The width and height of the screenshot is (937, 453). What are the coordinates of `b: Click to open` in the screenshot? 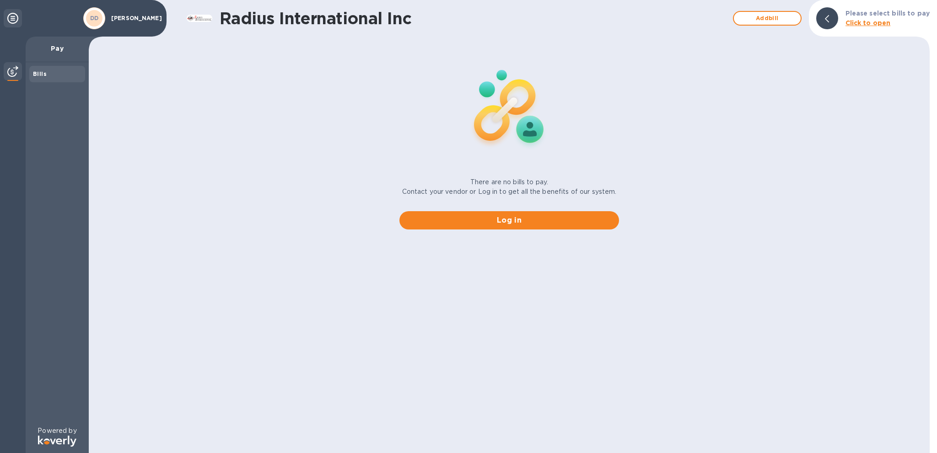 It's located at (868, 23).